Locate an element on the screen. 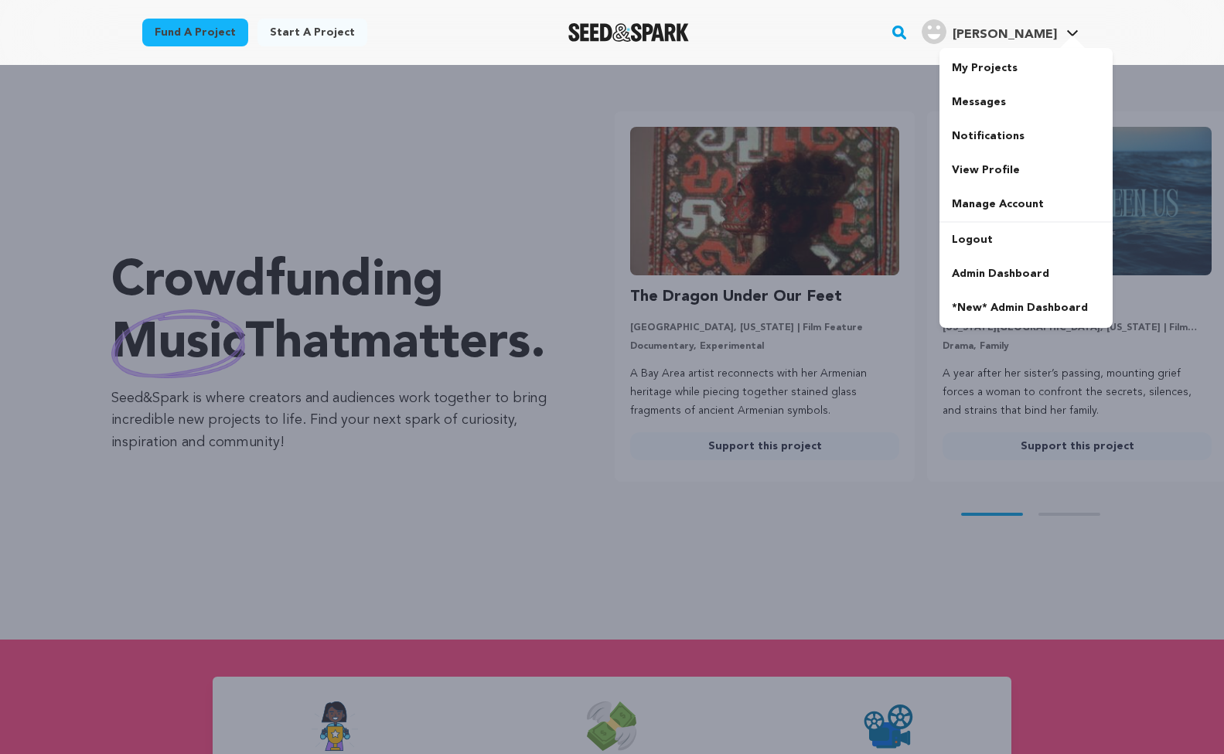 Image resolution: width=1224 pixels, height=754 pixels. a: Messages is located at coordinates (1026, 102).